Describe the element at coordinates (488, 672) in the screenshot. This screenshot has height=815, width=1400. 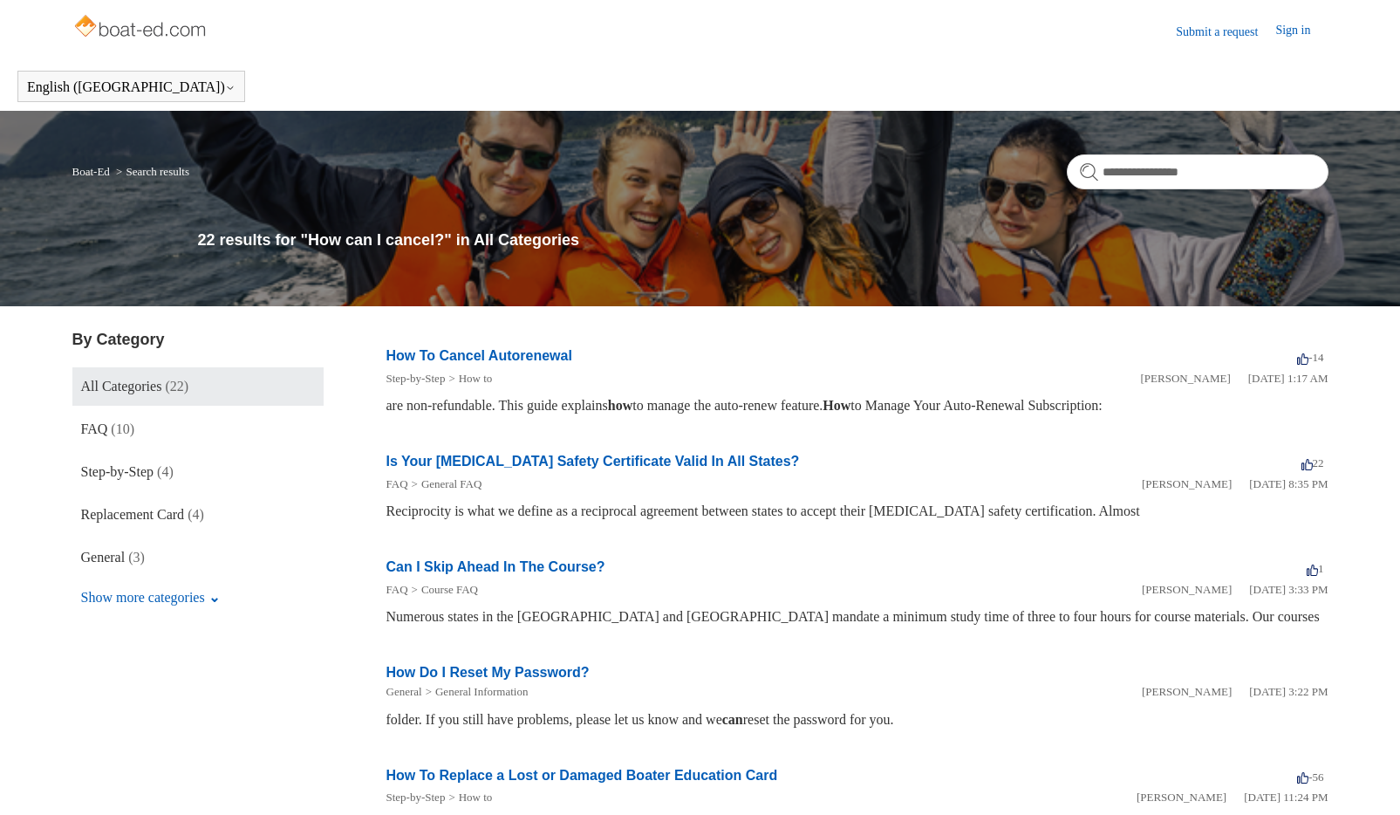
I see `a: How Do I Reset My Password?` at that location.